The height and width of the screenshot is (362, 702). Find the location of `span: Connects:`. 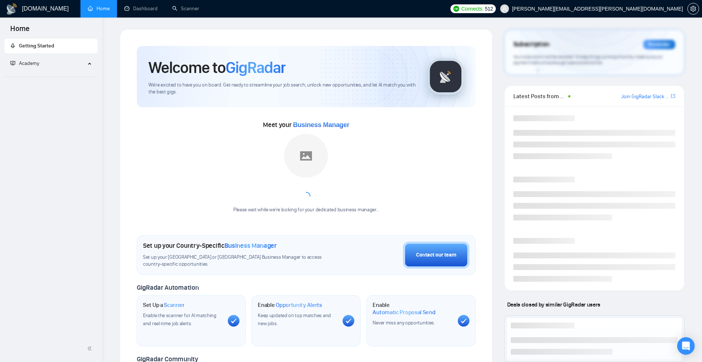

span: Connects: is located at coordinates (472, 9).